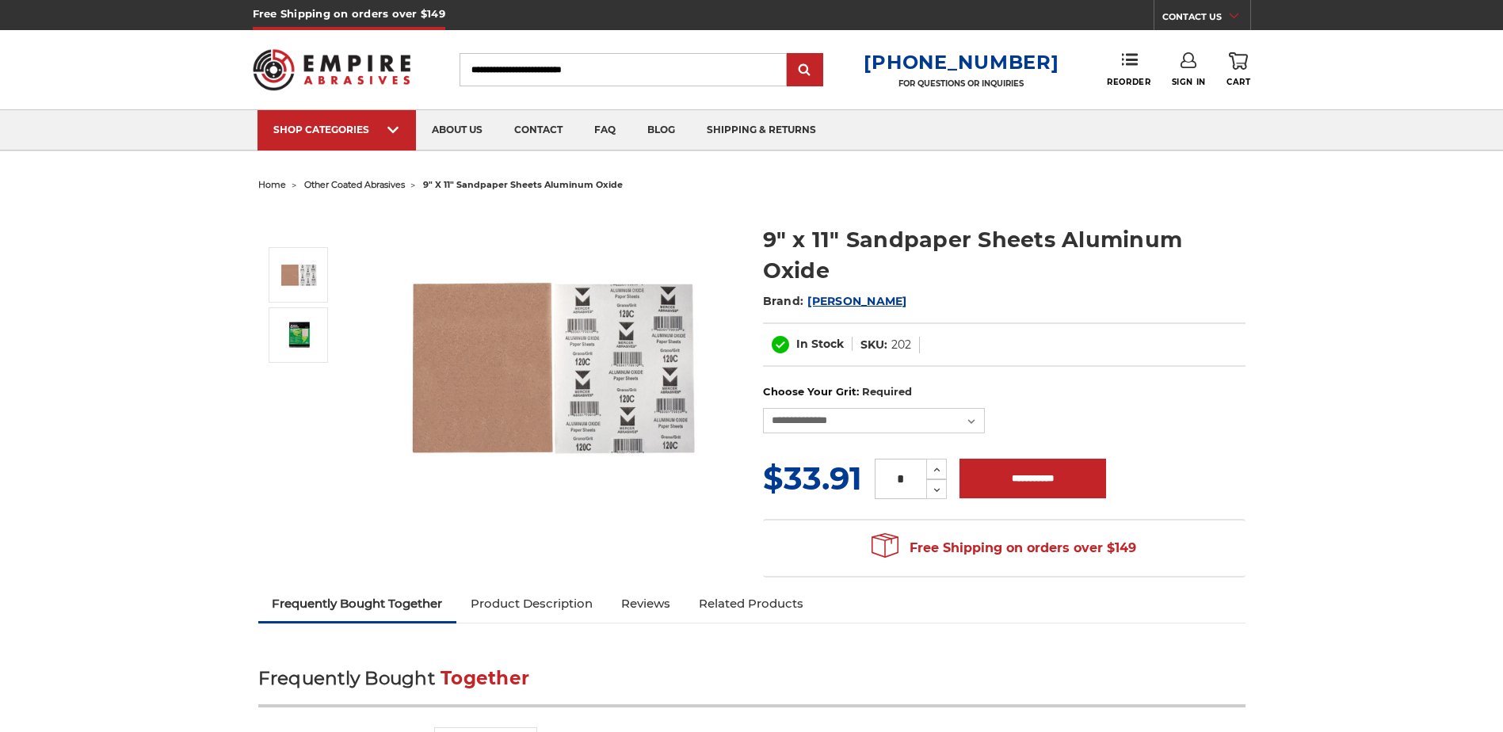 The width and height of the screenshot is (1503, 732). What do you see at coordinates (272, 185) in the screenshot?
I see `span: home` at bounding box center [272, 185].